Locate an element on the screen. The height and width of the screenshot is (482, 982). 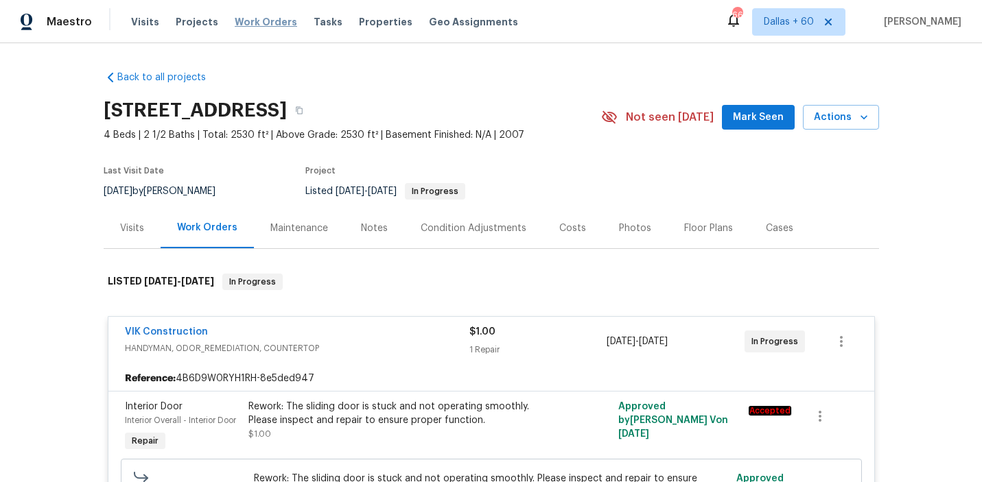
div: 1 Repair is located at coordinates (538, 350).